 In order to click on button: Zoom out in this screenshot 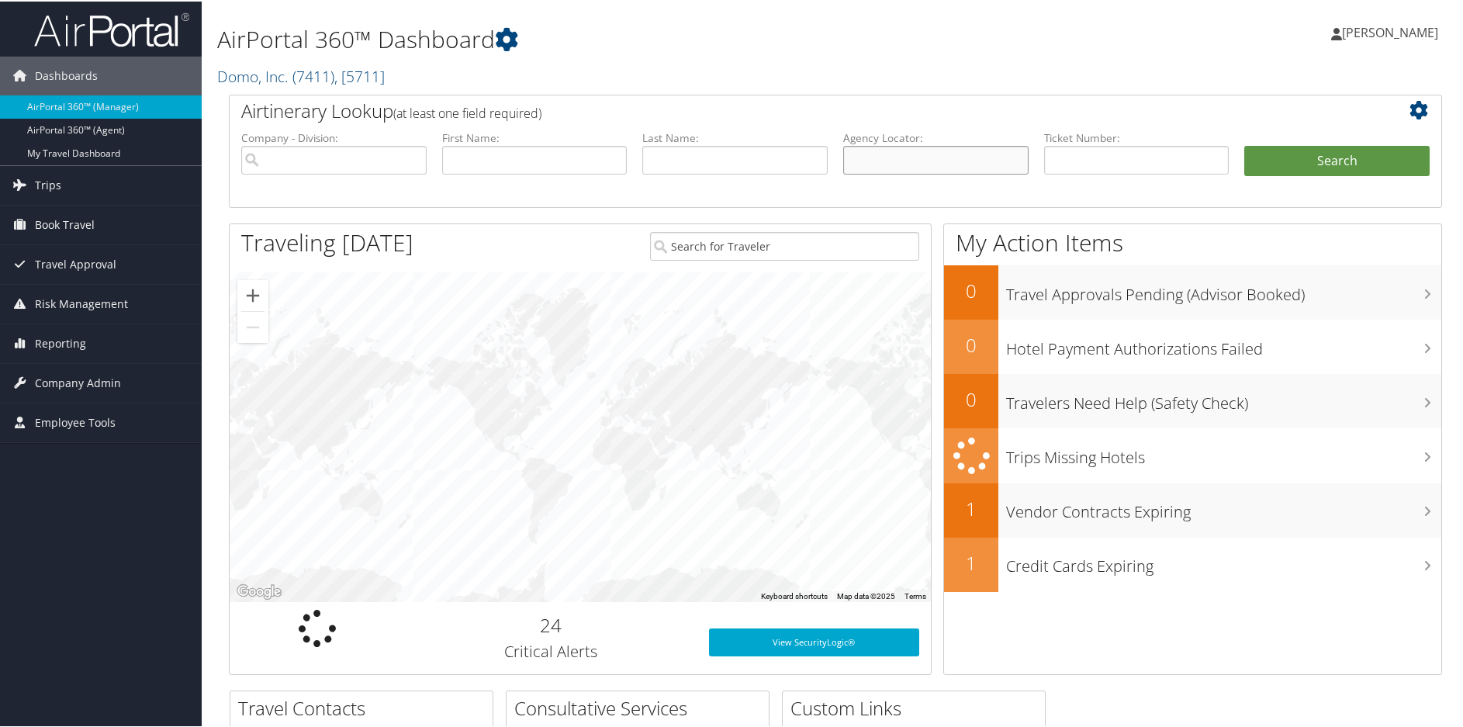, I will do `click(253, 326)`.